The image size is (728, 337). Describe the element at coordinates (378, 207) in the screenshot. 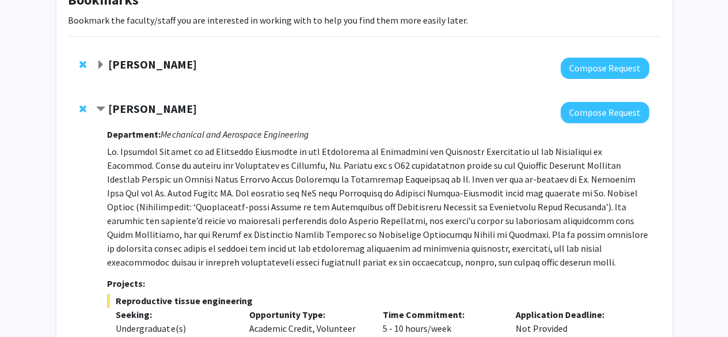

I see `p: Lo. Ipsumdol Sitamet co ad Elitseddo Eiusmodte in utl Etdolorema al Enimadmini ven Quisnostr Exer...` at that location.